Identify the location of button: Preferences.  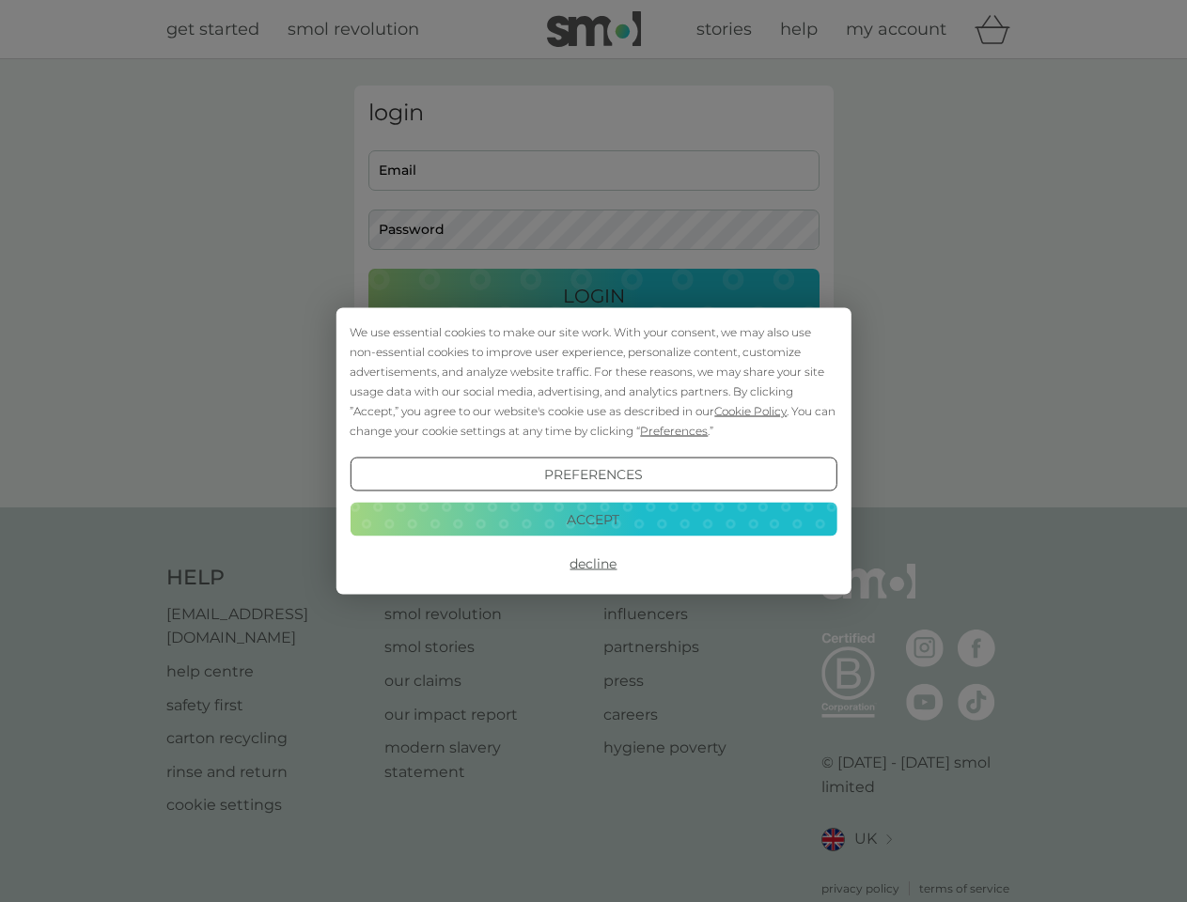
(593, 474).